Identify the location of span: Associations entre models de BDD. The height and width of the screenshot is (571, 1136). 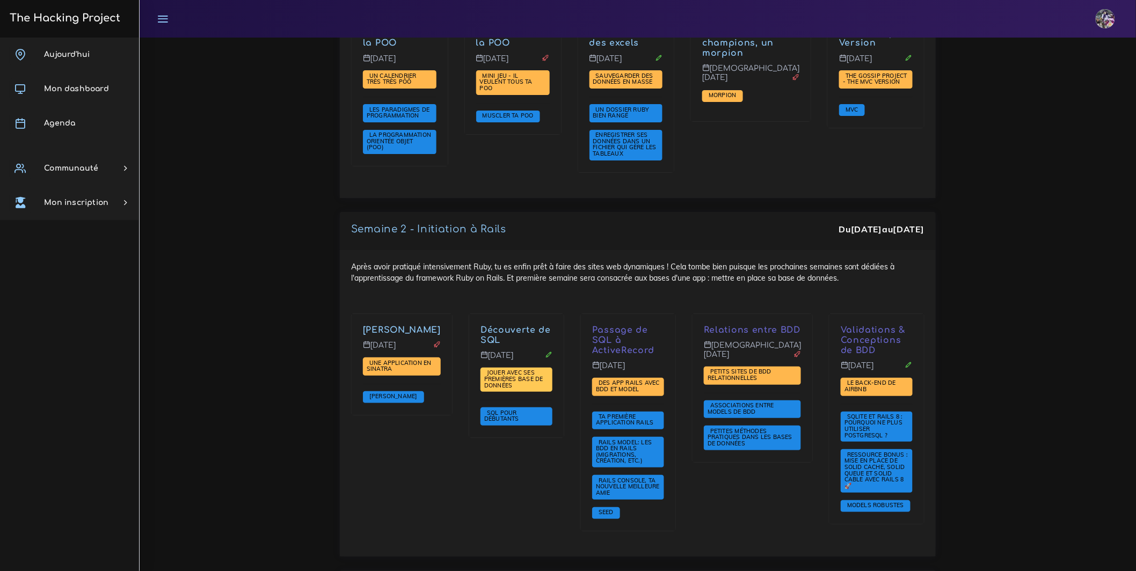
(741, 408).